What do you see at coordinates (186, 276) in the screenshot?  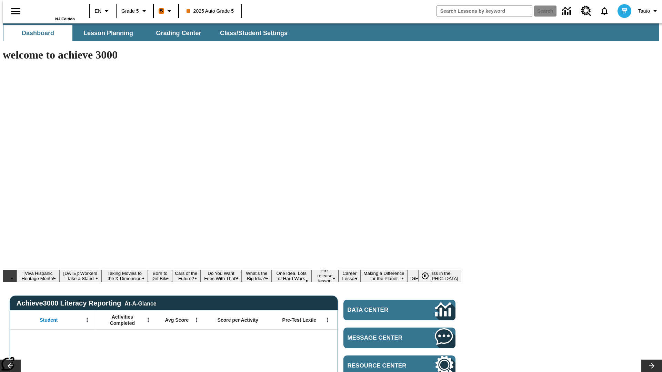 I see `button: Slide 5 Cars of the Future?` at bounding box center [186, 276].